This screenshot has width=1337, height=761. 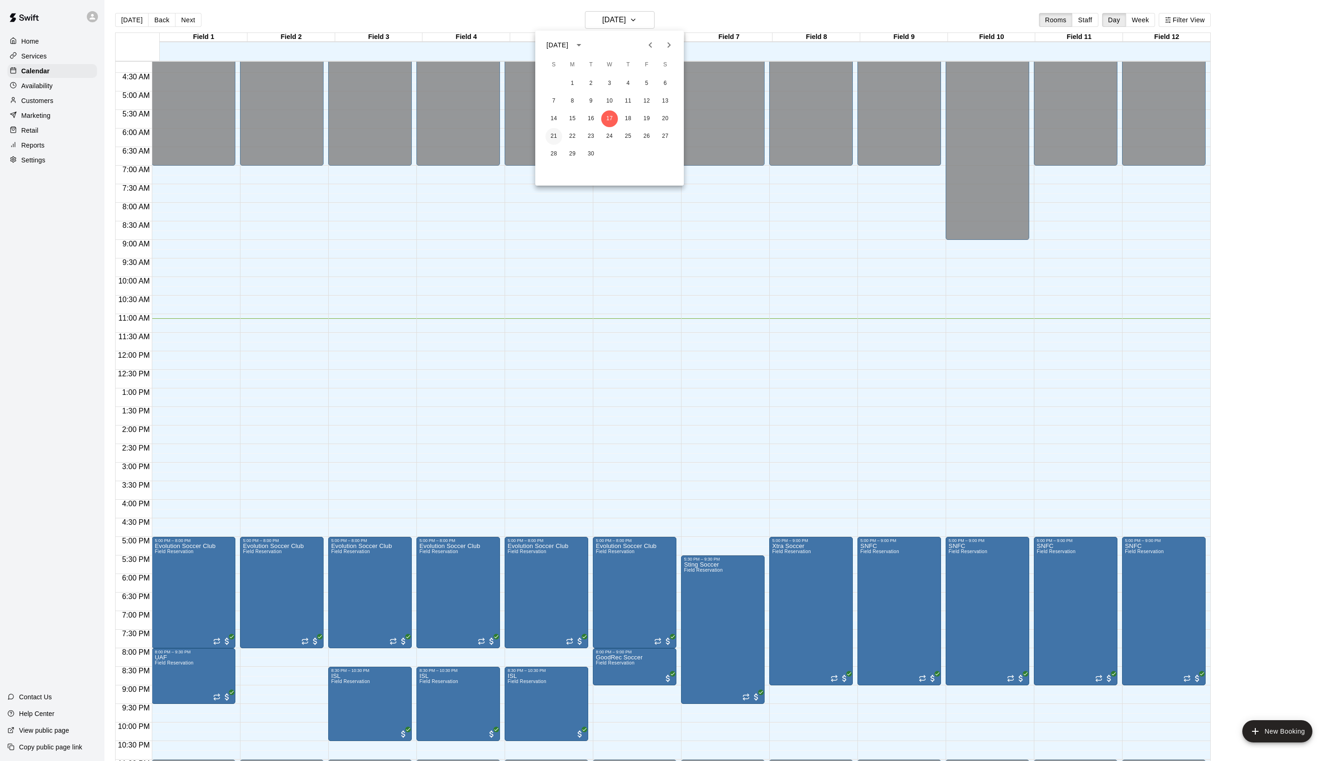 What do you see at coordinates (610, 101) in the screenshot?
I see `button: 10` at bounding box center [610, 101].